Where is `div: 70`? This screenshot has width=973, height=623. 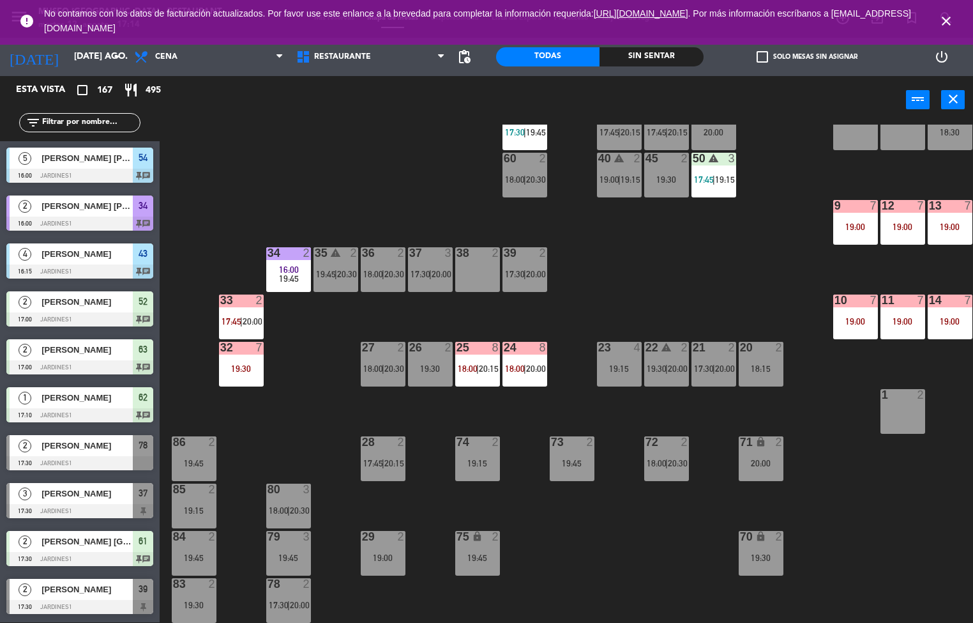 div: 70 is located at coordinates (740, 536).